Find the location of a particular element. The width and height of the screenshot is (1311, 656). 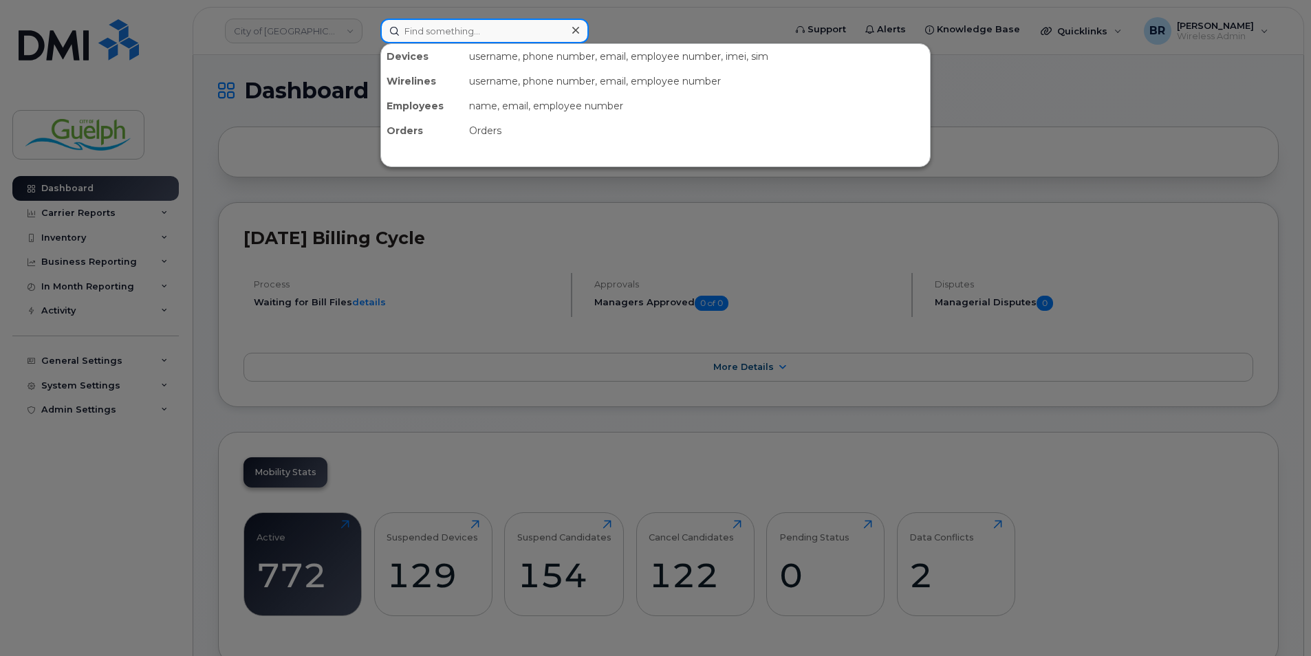

div: name, email, employee number is located at coordinates (697, 106).